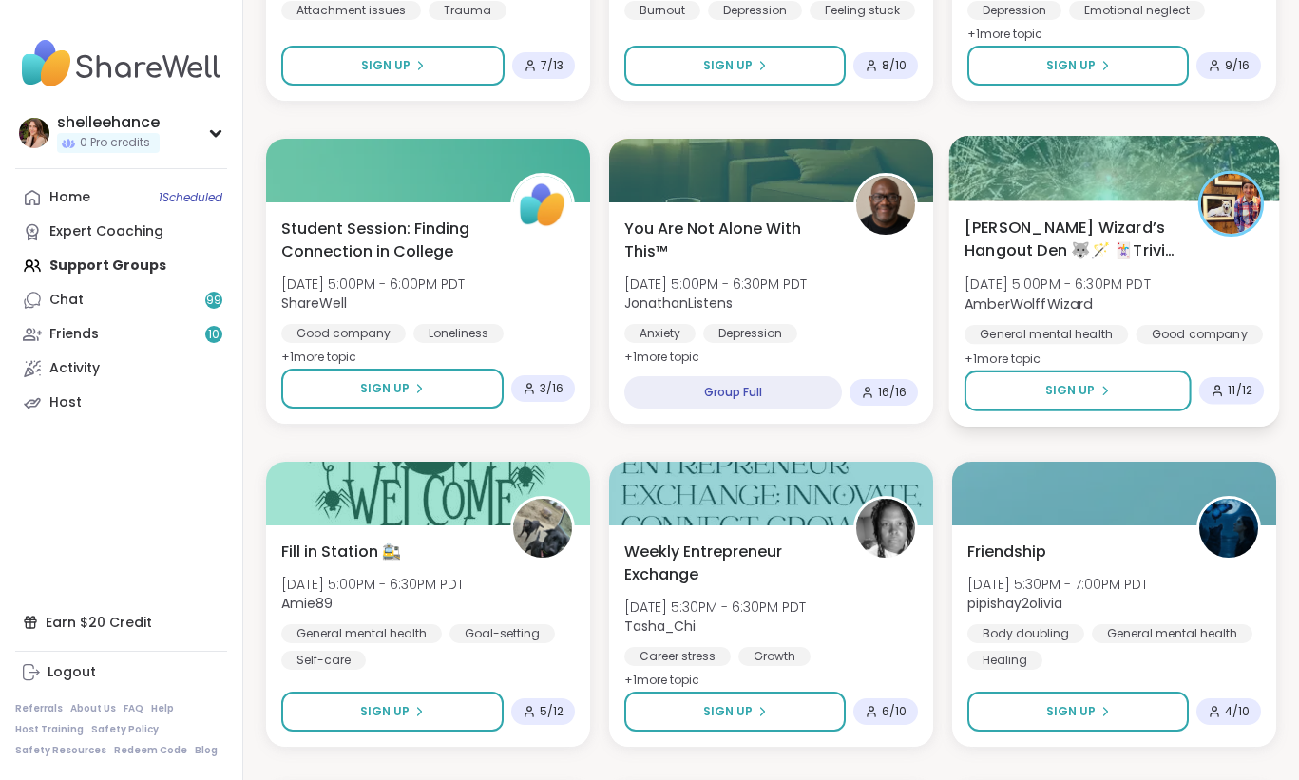 This screenshot has height=780, width=1299. Describe the element at coordinates (552, 66) in the screenshot. I see `span: 7 / 13` at that location.